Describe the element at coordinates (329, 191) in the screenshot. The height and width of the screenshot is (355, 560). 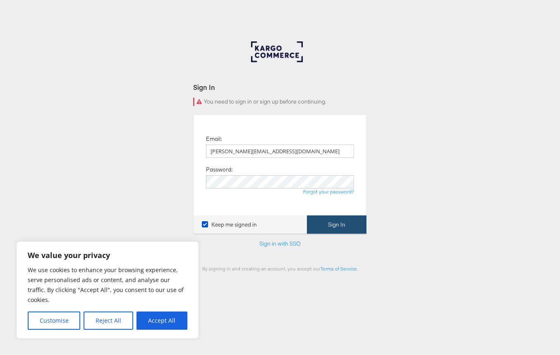
I see `a: Forgot your password?` at that location.